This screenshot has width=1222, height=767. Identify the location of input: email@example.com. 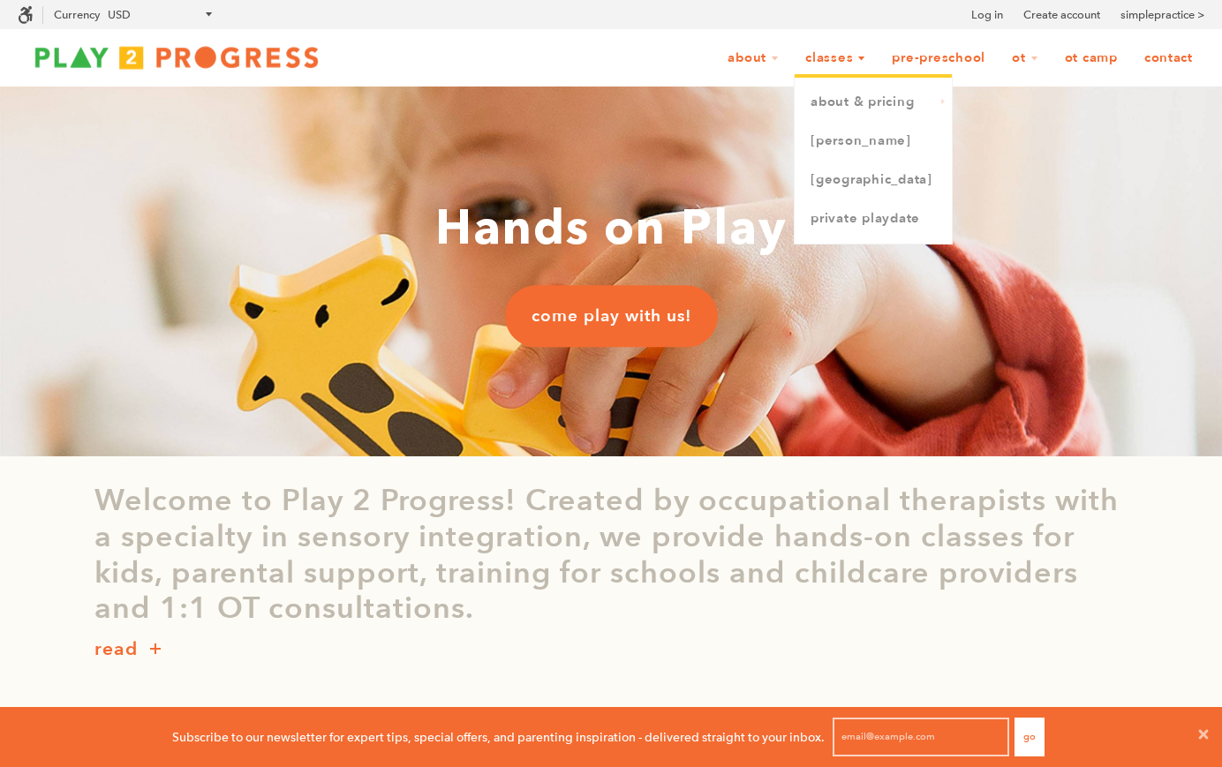
(921, 737).